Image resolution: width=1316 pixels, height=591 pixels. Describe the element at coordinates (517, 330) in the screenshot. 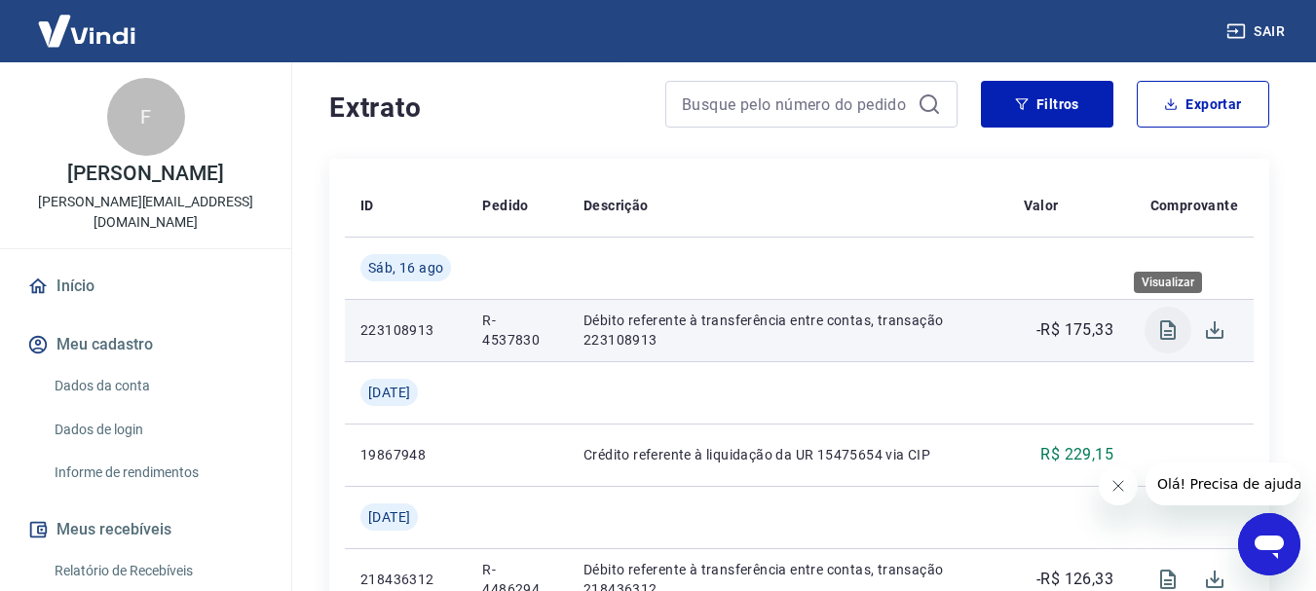

I see `p: R-4537830` at that location.